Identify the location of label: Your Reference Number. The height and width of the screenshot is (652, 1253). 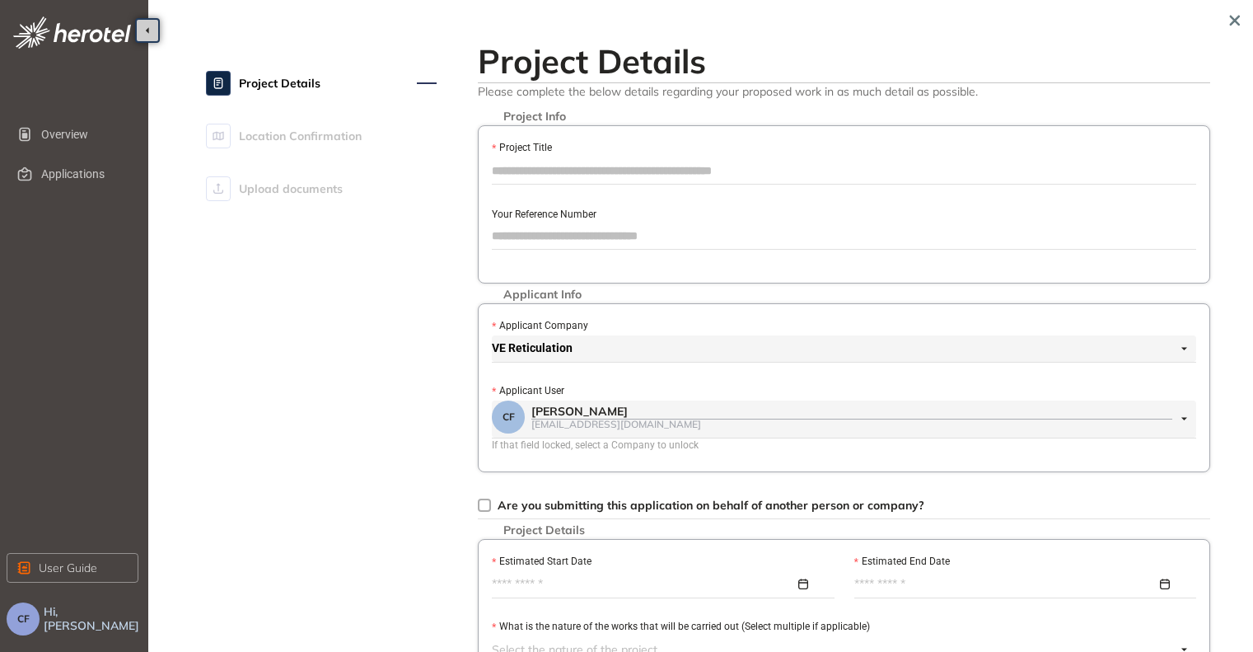
(544, 214).